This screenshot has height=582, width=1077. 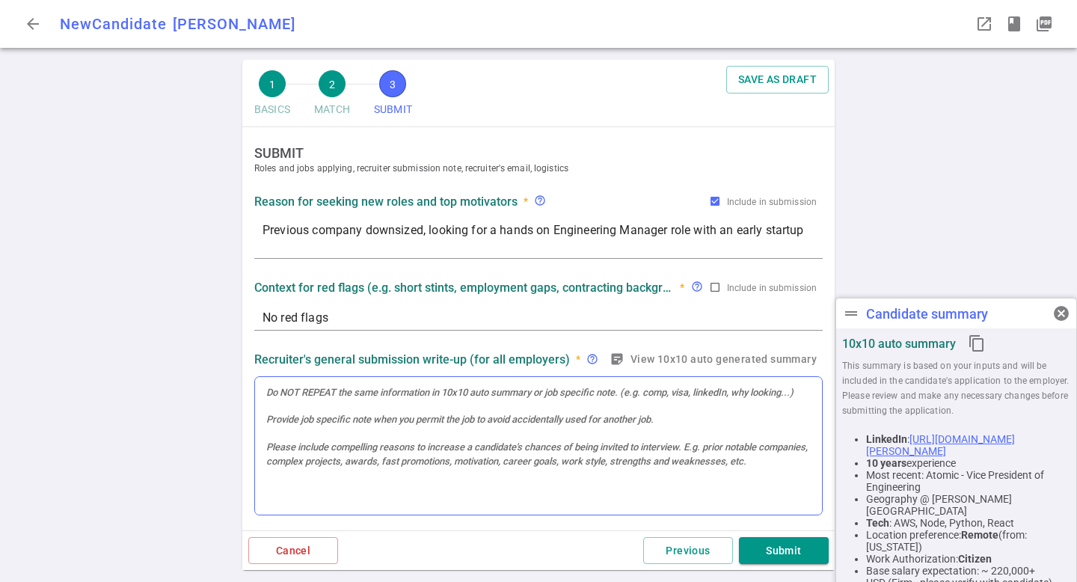 What do you see at coordinates (700, 287) in the screenshot?
I see `div: Employers often ask about job changes and motivation to understand work history and career goals,...` at bounding box center [700, 287].